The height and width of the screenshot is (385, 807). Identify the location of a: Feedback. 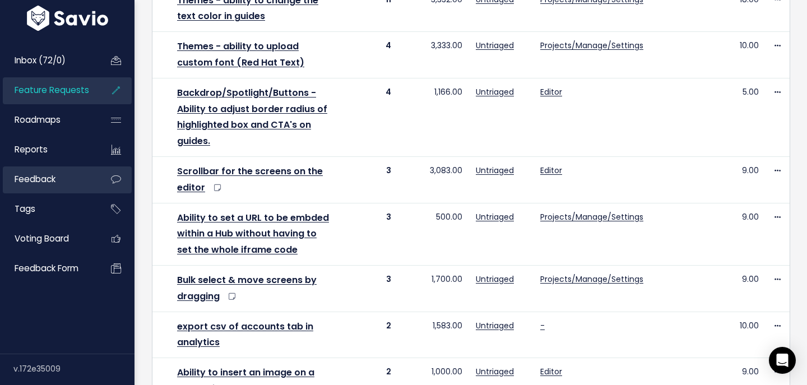
(48, 179).